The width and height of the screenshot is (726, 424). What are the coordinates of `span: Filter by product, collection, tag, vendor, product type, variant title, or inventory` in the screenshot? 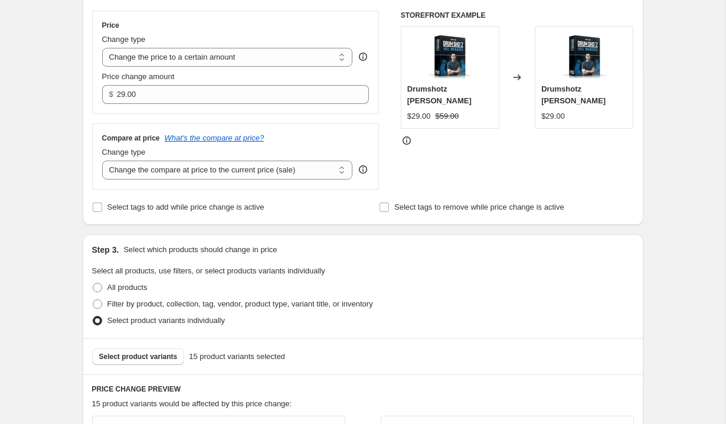 It's located at (240, 304).